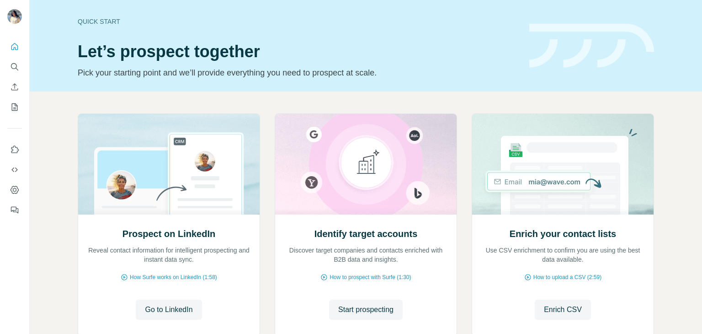 This screenshot has width=702, height=334. Describe the element at coordinates (169, 309) in the screenshot. I see `span: Go to LinkedIn` at that location.